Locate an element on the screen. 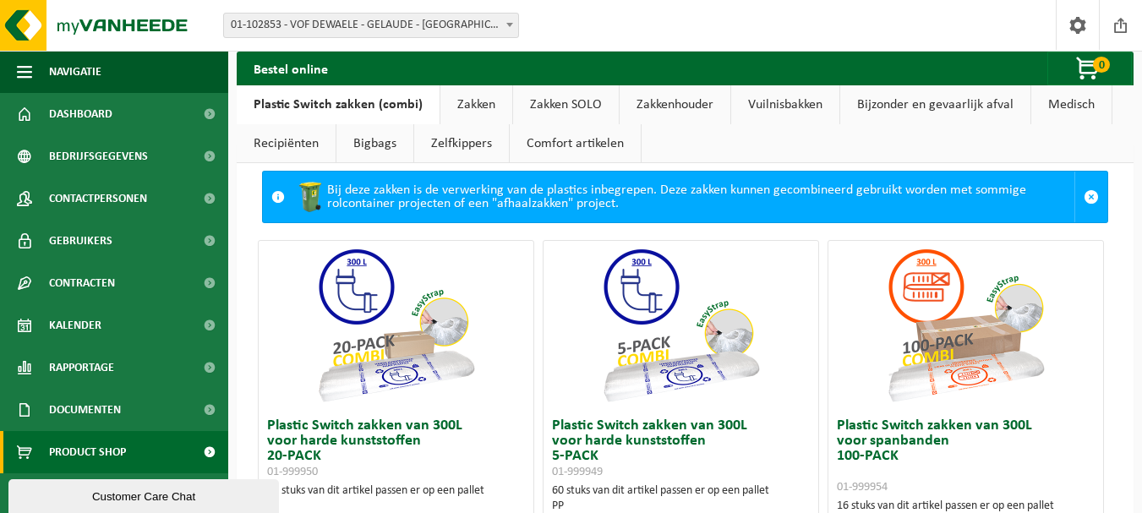 Image resolution: width=1142 pixels, height=513 pixels. a: Comfort artikelen is located at coordinates (575, 144).